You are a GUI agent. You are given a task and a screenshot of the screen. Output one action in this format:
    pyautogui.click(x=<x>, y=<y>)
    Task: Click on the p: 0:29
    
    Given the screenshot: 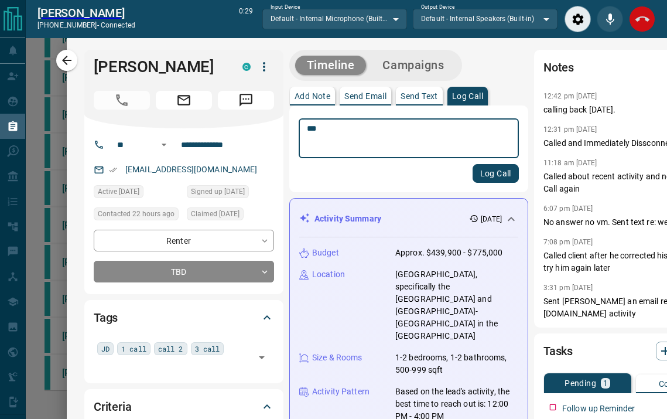 What is the action you would take?
    pyautogui.click(x=246, y=19)
    